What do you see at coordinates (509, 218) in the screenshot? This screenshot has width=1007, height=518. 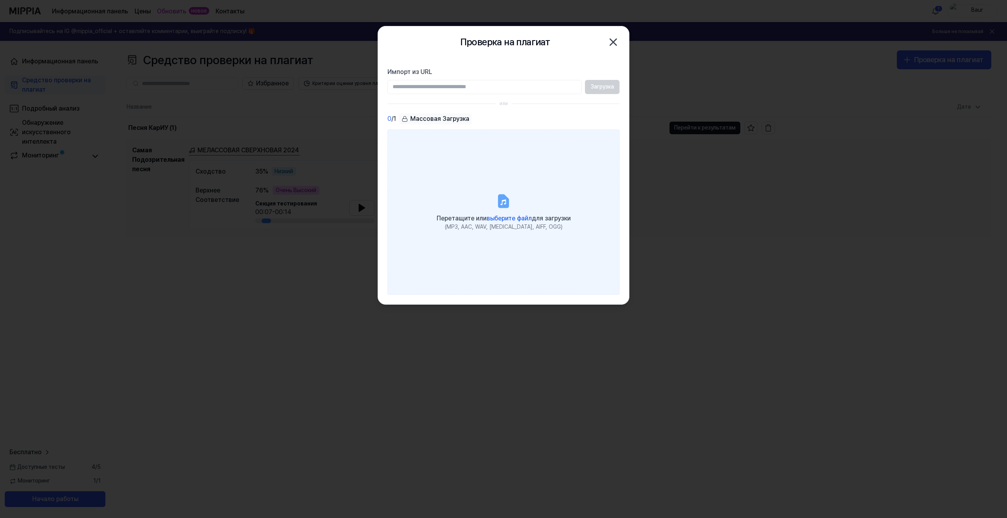 I see `span: выберите файл` at bounding box center [509, 218].